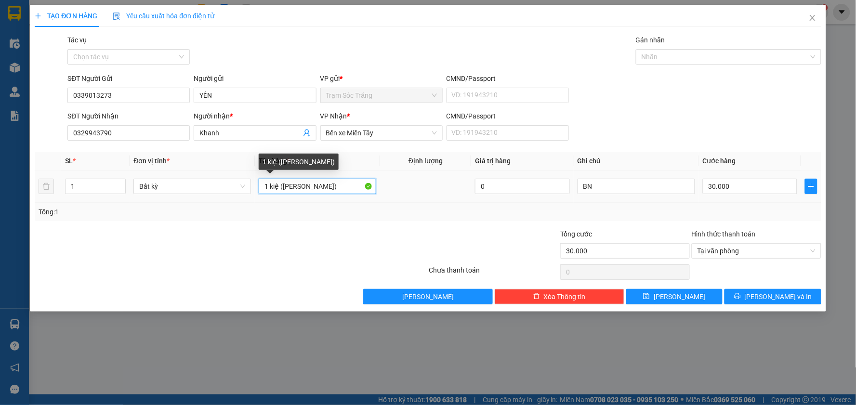  I want to click on input: 0, so click(522, 186).